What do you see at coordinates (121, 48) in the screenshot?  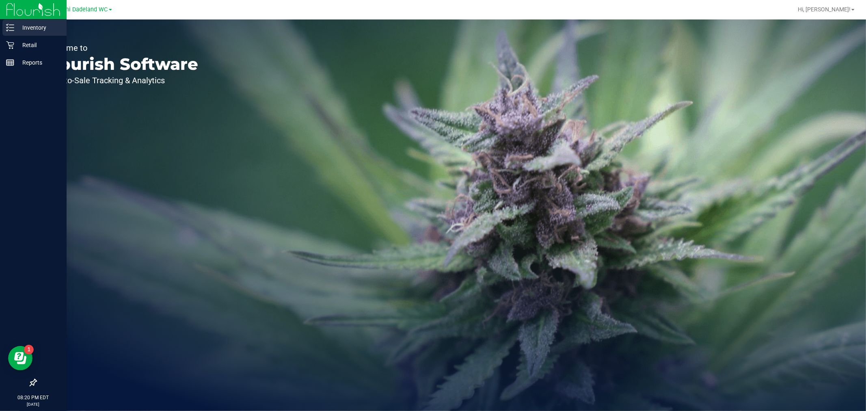 I see `p: Welcome to` at bounding box center [121, 48].